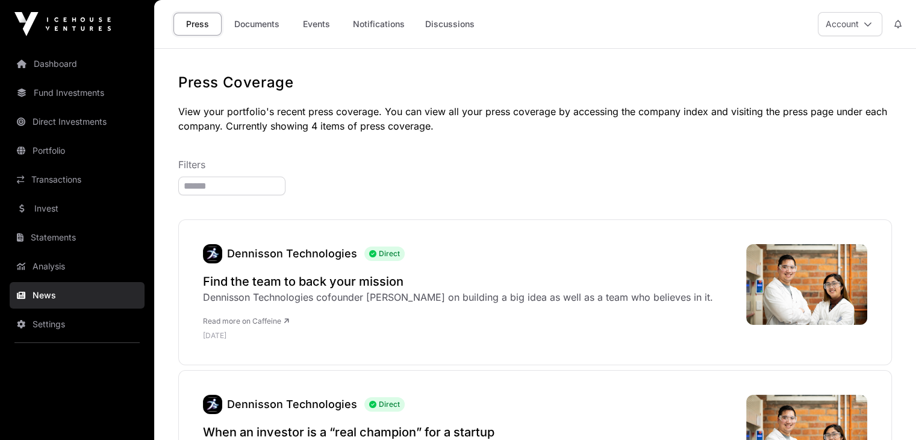  I want to click on p: View your portfolio's recent press coverage. You can view all your press coverage by accessing th..., so click(535, 119).